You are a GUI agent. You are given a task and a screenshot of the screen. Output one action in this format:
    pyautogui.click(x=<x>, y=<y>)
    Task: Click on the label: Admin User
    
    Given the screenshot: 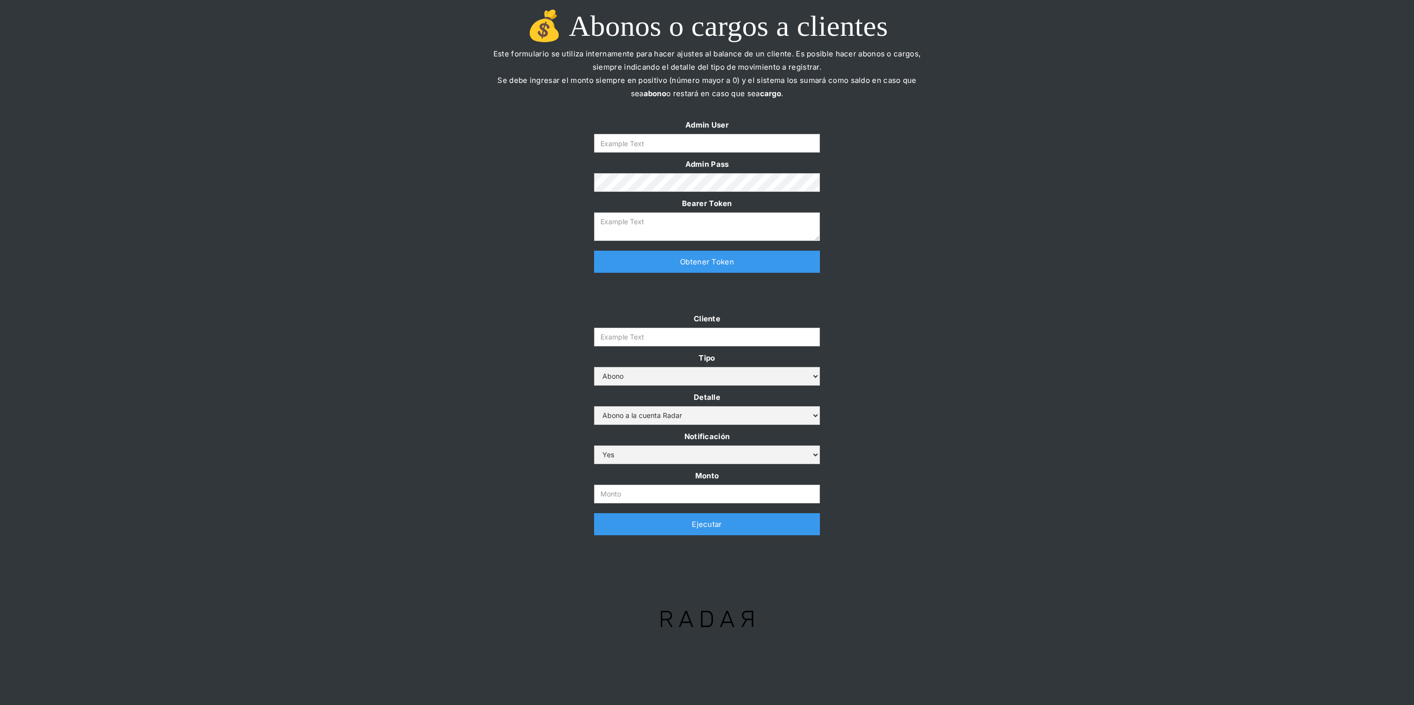 What is the action you would take?
    pyautogui.click(x=707, y=125)
    